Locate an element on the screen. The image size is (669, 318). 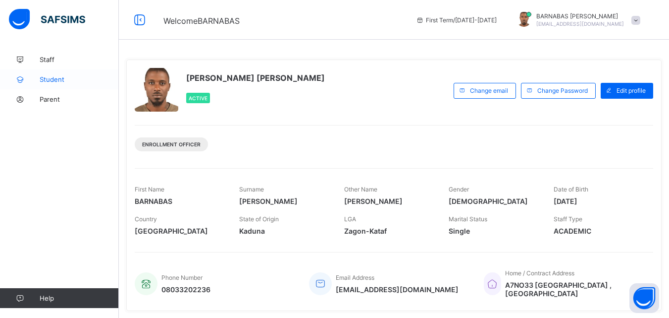
span: Surname is located at coordinates (252, 189).